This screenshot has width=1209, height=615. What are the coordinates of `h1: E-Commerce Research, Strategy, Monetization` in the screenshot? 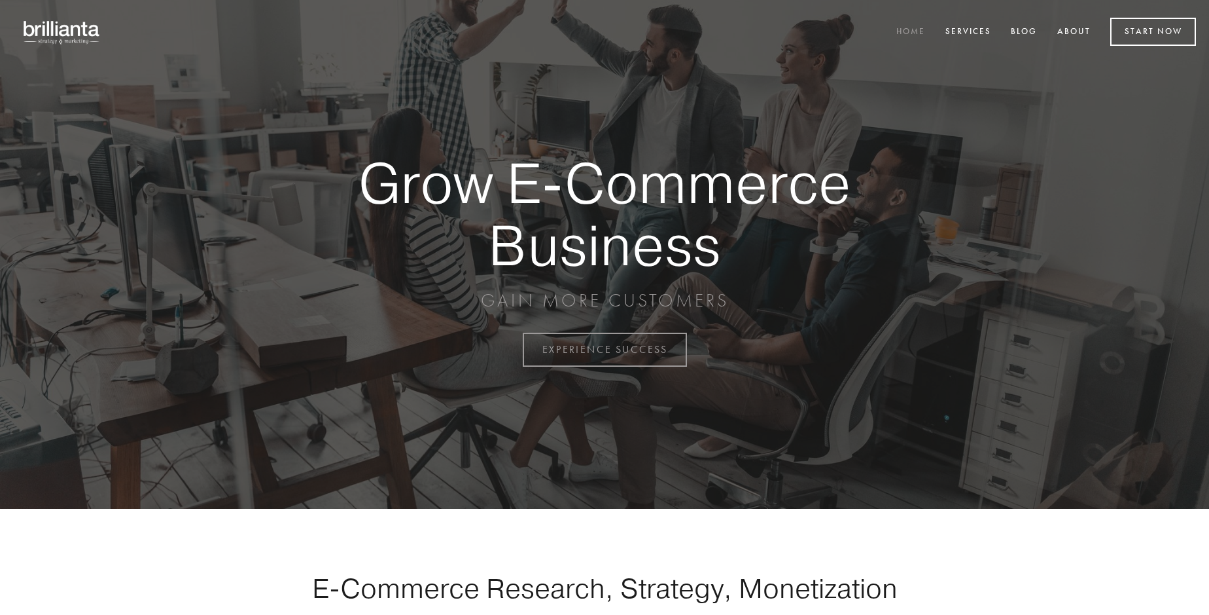 It's located at (605, 588).